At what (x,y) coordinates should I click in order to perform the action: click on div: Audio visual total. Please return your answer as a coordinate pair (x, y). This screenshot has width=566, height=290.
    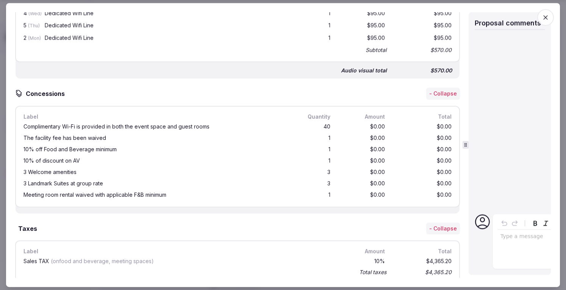
    Looking at the image, I should click on (364, 70).